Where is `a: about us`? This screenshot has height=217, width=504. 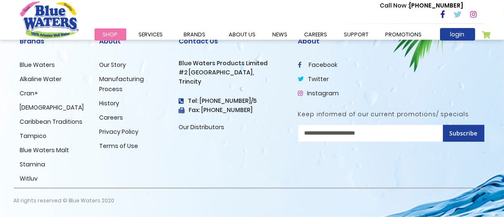
a: about us is located at coordinates (243, 34).